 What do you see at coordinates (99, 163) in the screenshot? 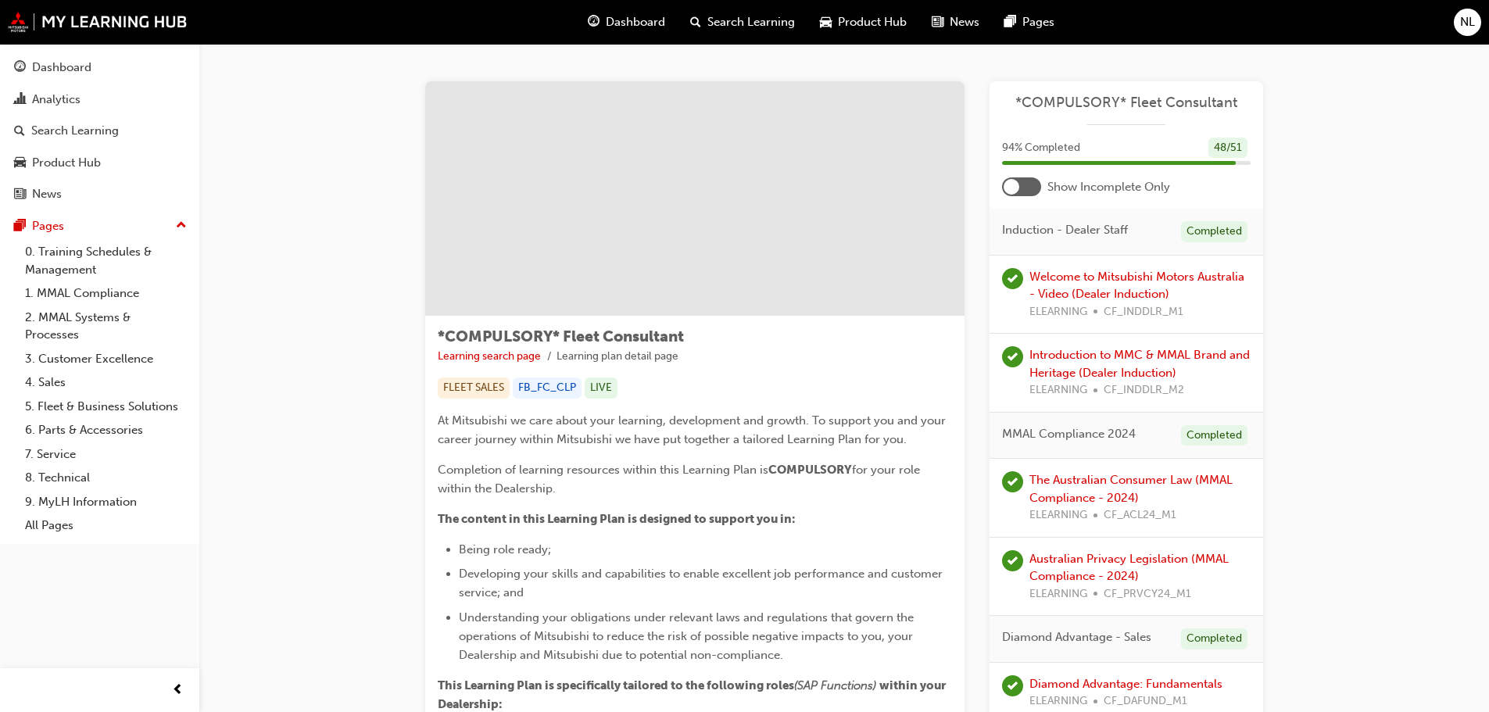
I see `a: Product Hub` at bounding box center [99, 163].